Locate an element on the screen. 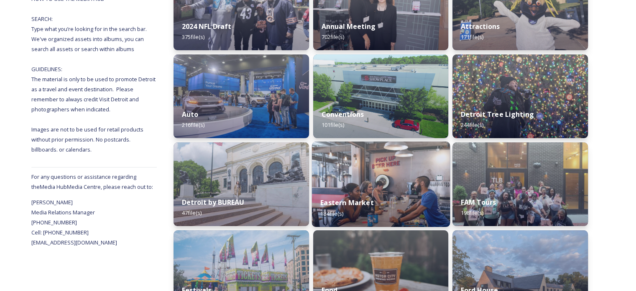 This screenshot has height=291, width=636. strong: Detroit Tree Lighting is located at coordinates (497, 114).